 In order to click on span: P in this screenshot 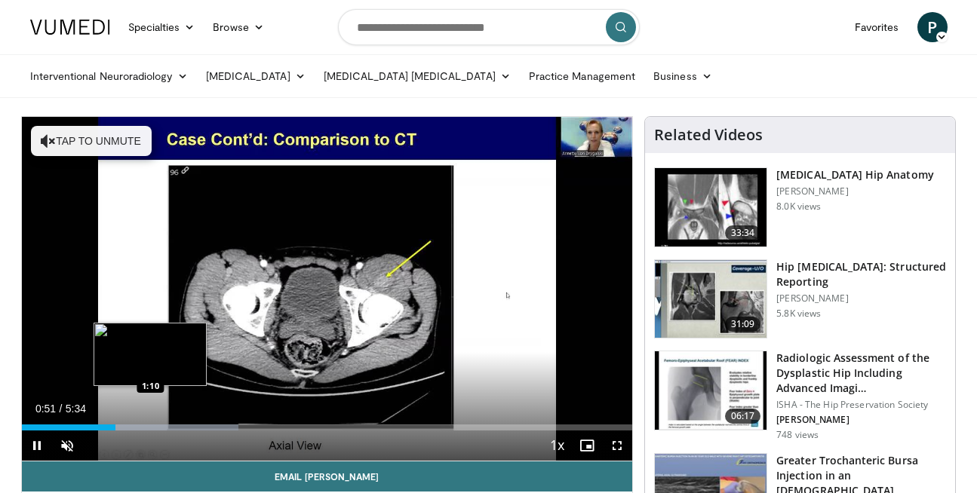, I will do `click(932, 27)`.